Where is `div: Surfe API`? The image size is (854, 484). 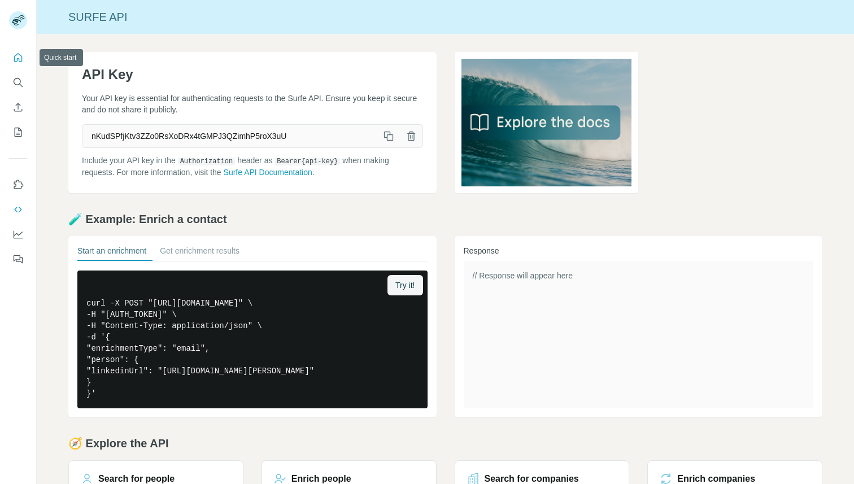 div: Surfe API is located at coordinates (445, 17).